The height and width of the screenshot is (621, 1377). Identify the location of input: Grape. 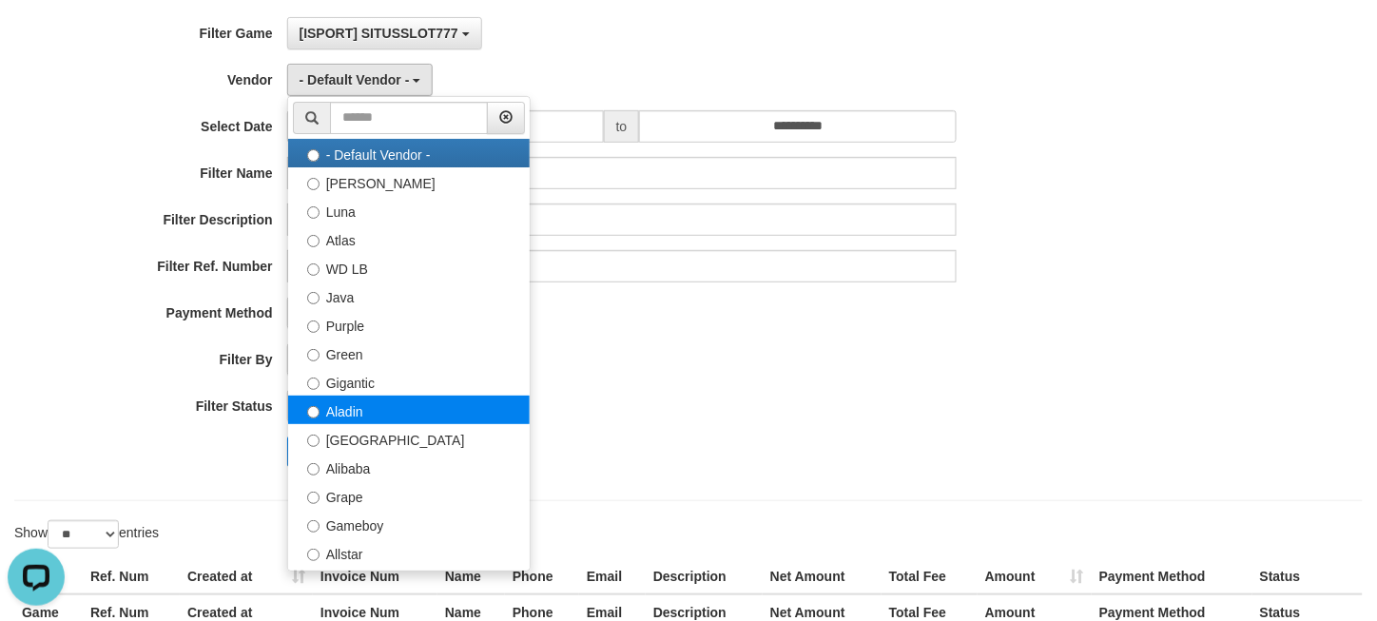
(313, 497).